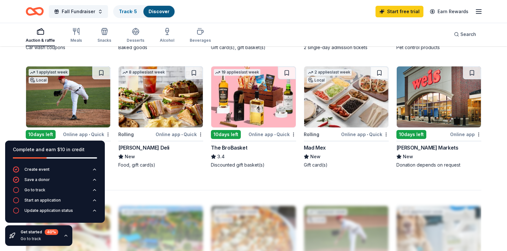 The width and height of the screenshot is (507, 251). What do you see at coordinates (439, 97) in the screenshot?
I see `img: Image for Weis Markets` at bounding box center [439, 97].